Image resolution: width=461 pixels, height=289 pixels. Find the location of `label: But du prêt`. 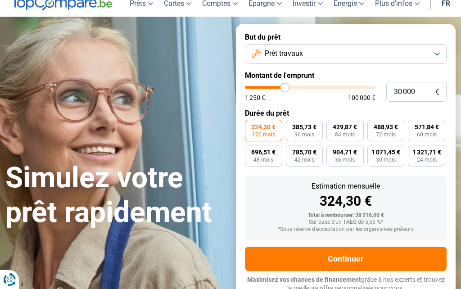

label: But du prêt is located at coordinates (346, 37).